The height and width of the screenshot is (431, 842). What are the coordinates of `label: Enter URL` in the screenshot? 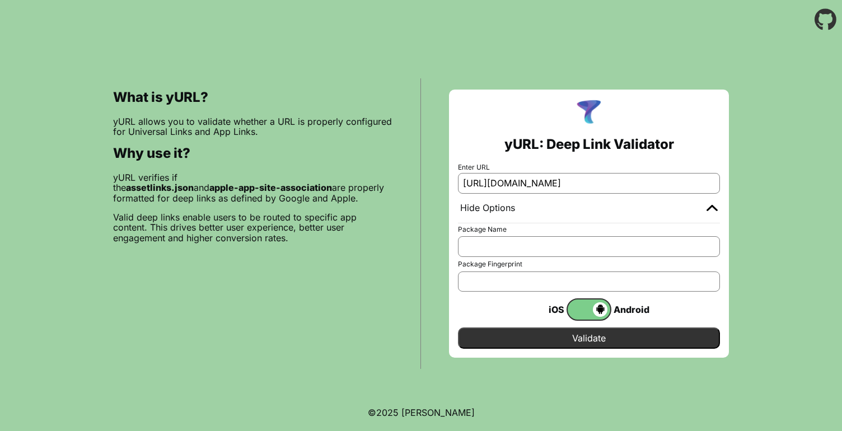 It's located at (589, 167).